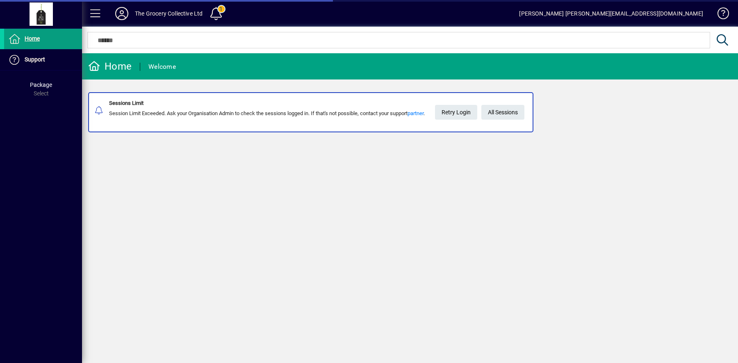  Describe the element at coordinates (415, 113) in the screenshot. I see `a: partner` at that location.